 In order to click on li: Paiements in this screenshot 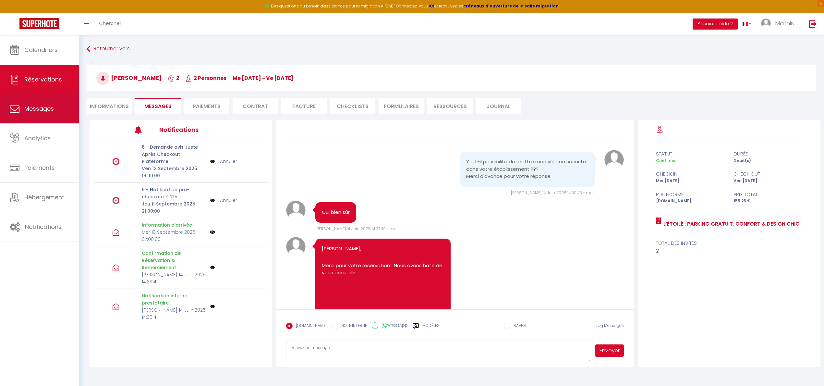, I will do `click(207, 105)`.